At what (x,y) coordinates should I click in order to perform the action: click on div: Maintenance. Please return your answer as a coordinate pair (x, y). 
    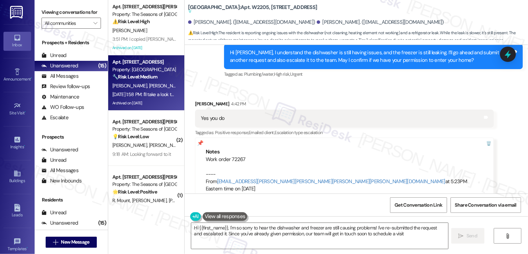
    Looking at the image, I should click on (61, 97).